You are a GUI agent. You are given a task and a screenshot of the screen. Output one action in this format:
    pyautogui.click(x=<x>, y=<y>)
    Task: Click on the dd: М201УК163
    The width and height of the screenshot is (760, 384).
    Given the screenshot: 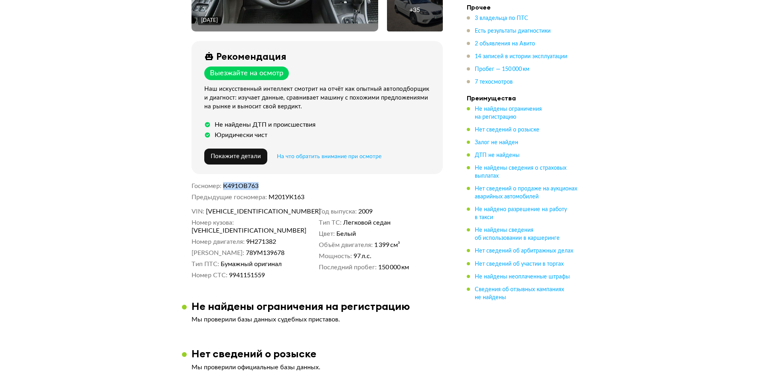 What is the action you would take?
    pyautogui.click(x=355, y=197)
    